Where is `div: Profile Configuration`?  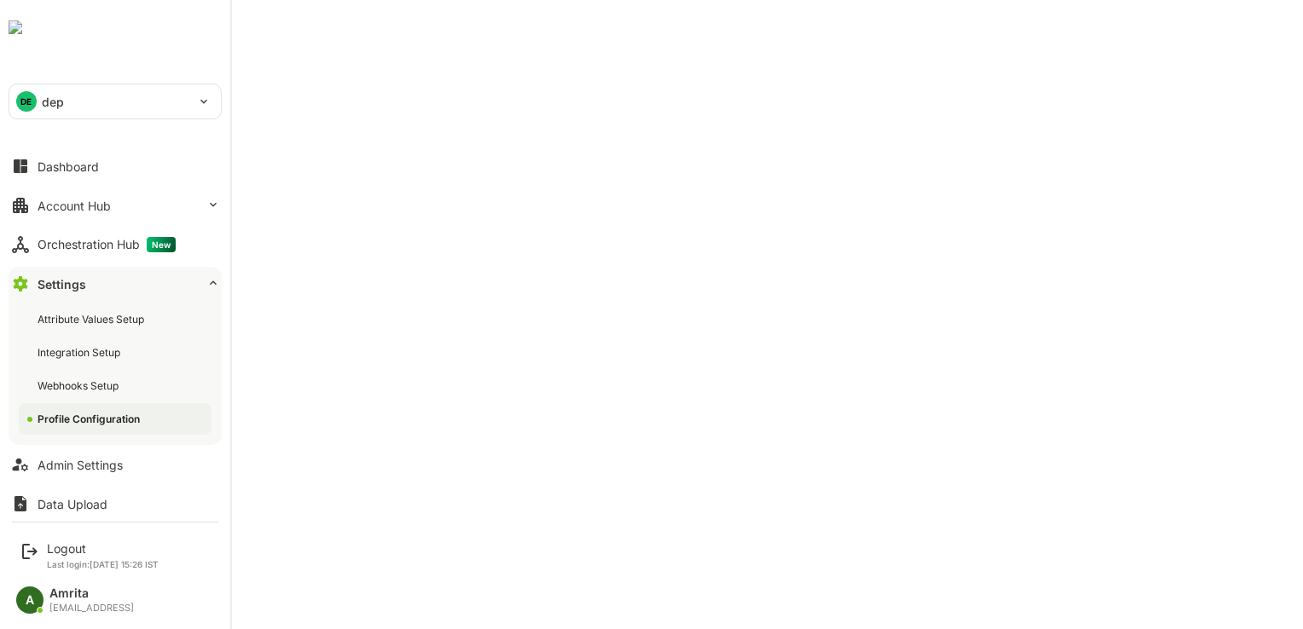 div: Profile Configuration is located at coordinates (90, 419).